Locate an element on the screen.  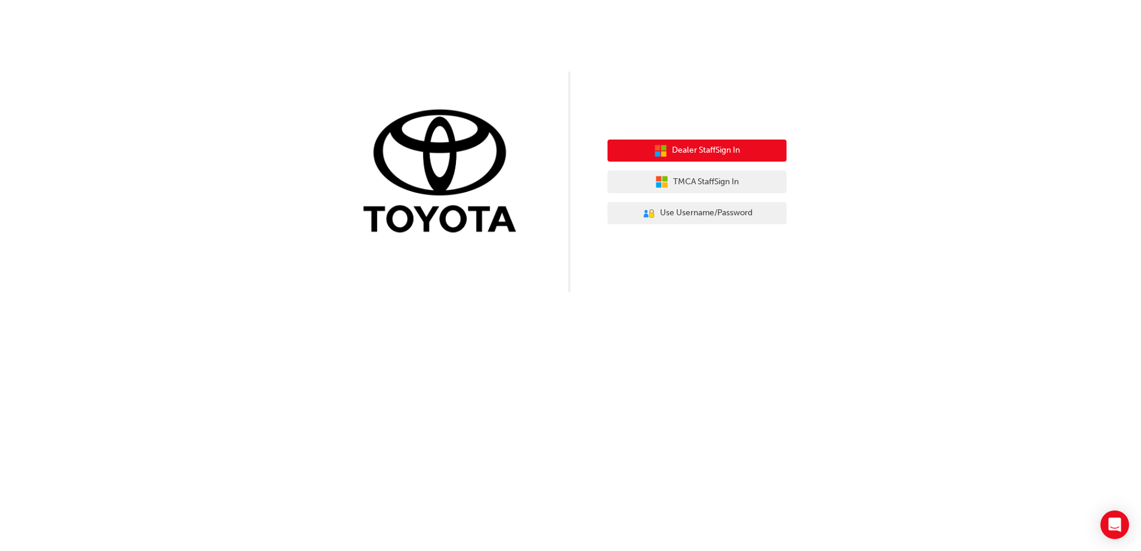
button: TMCA StaffSign In is located at coordinates (697, 182).